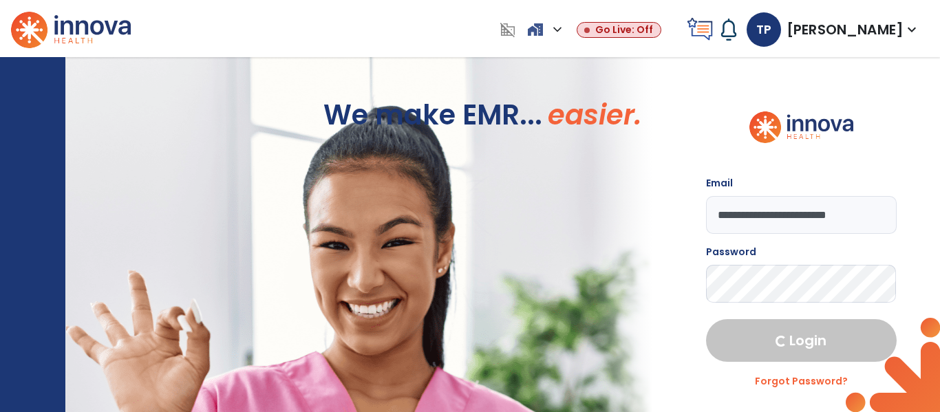 This screenshot has width=940, height=412. Describe the element at coordinates (730, 183) in the screenshot. I see `label: Email` at that location.